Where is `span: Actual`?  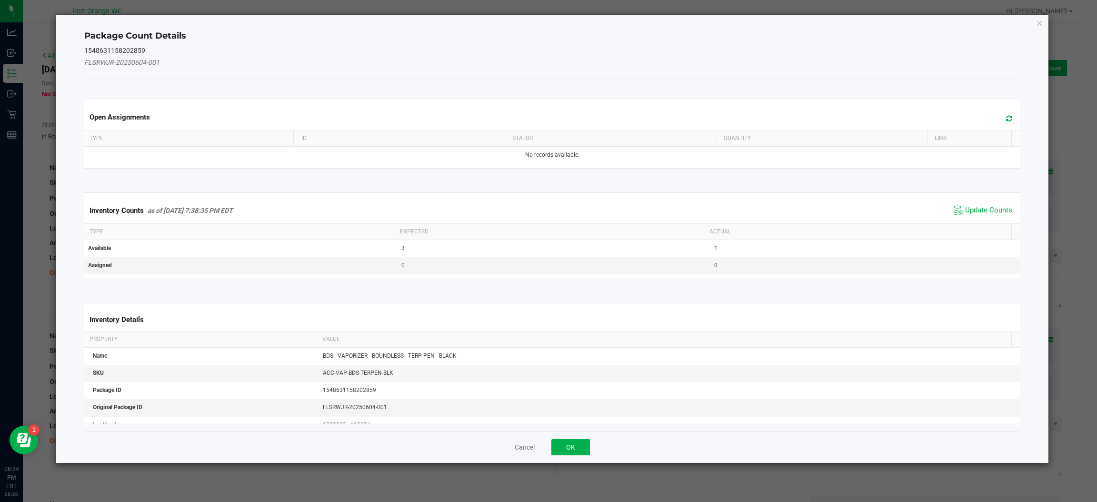 span: Actual is located at coordinates (720, 231).